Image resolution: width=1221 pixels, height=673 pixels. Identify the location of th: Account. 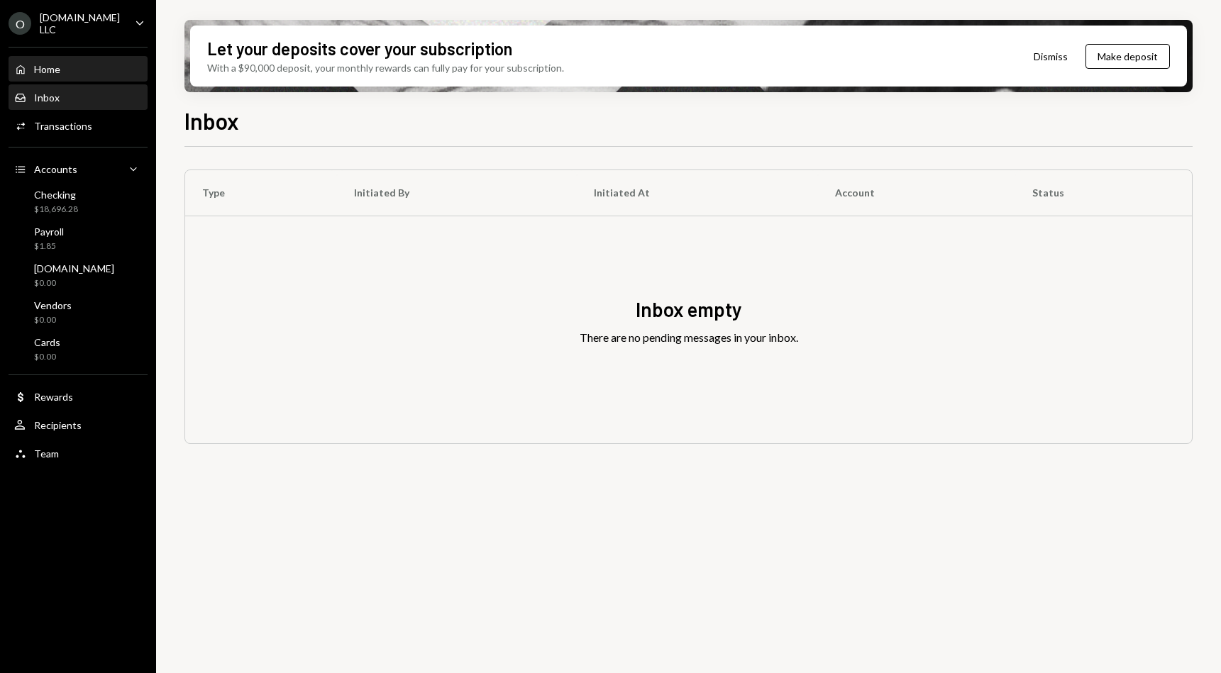
(916, 193).